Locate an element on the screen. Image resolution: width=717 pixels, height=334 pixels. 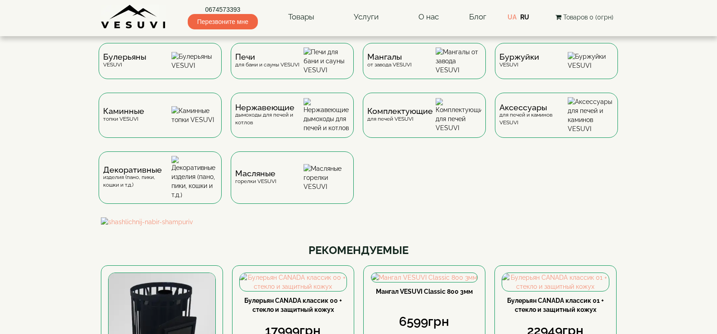
img: Буржуйки VESUVI is located at coordinates (590, 61).